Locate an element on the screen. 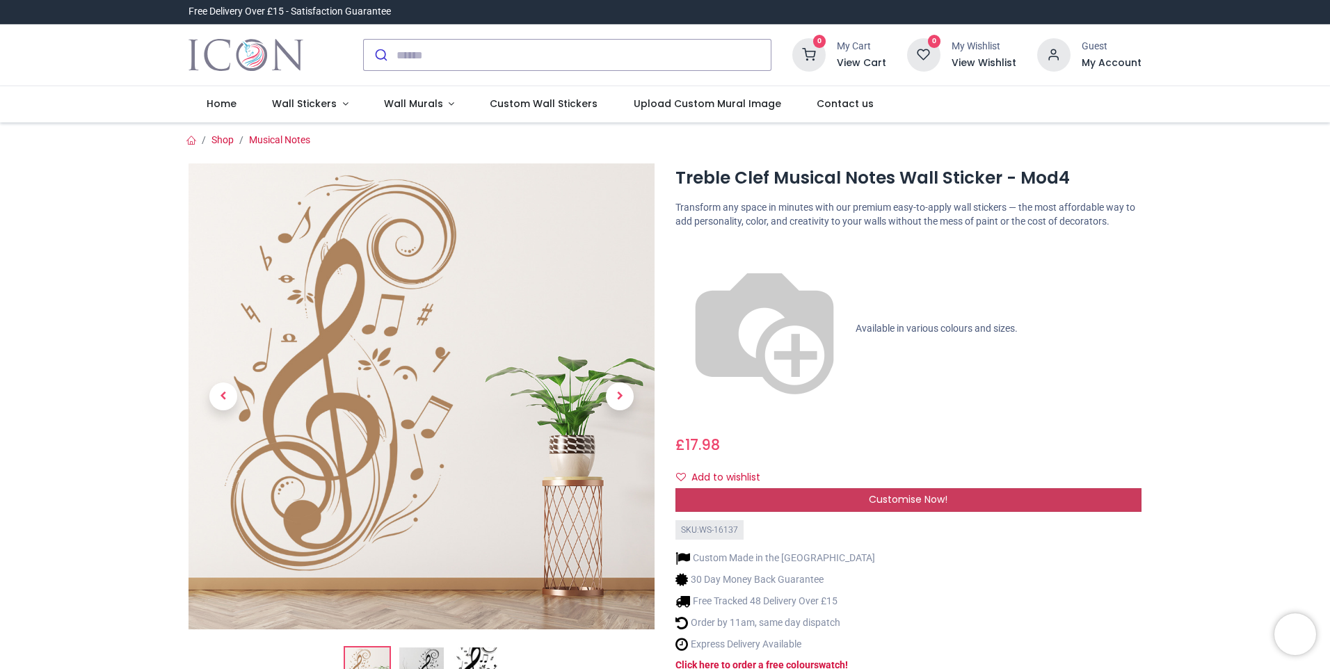 The image size is (1330, 669). h1: Treble Clef Musical Notes Wall Sticker - Mod4 is located at coordinates (908, 178).